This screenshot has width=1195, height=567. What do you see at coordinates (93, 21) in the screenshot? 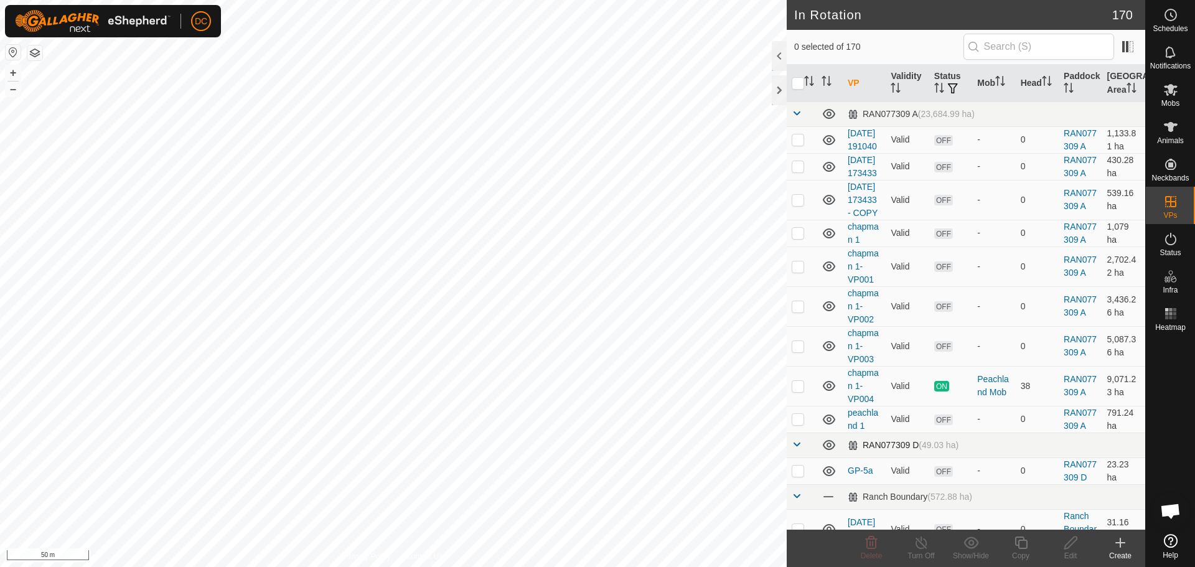
I see `img: Gallagher Logo` at bounding box center [93, 21].